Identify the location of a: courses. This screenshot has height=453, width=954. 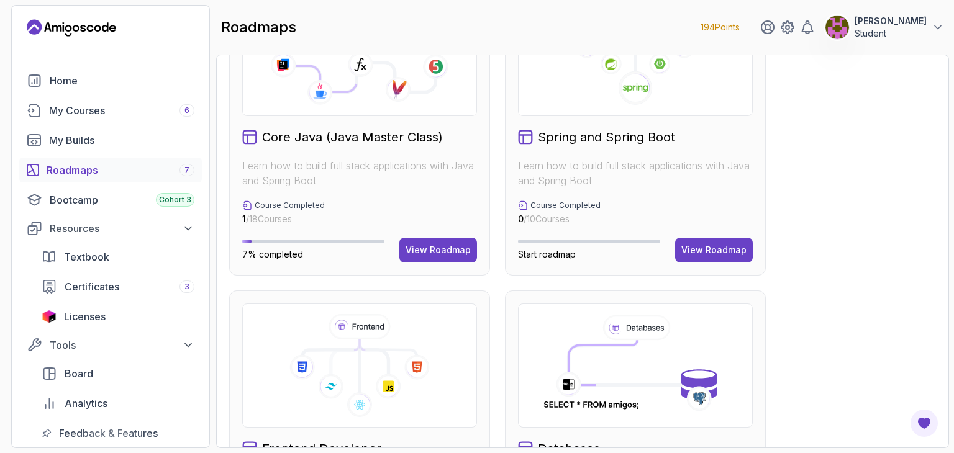
(111, 111).